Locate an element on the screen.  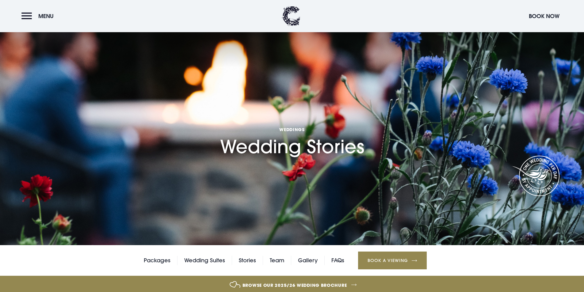
a: Packages is located at coordinates (157, 261).